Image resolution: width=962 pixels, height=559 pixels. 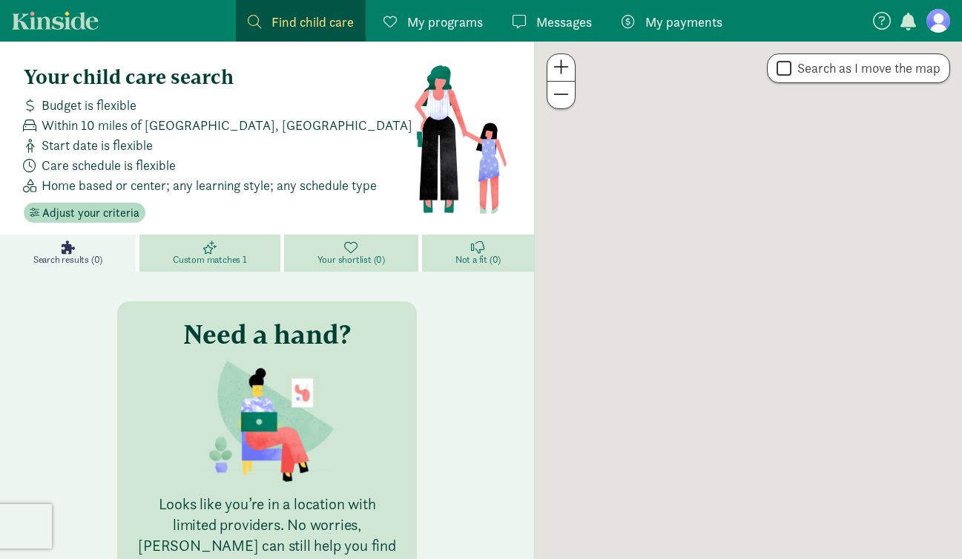 What do you see at coordinates (445, 22) in the screenshot?
I see `span: My programs` at bounding box center [445, 22].